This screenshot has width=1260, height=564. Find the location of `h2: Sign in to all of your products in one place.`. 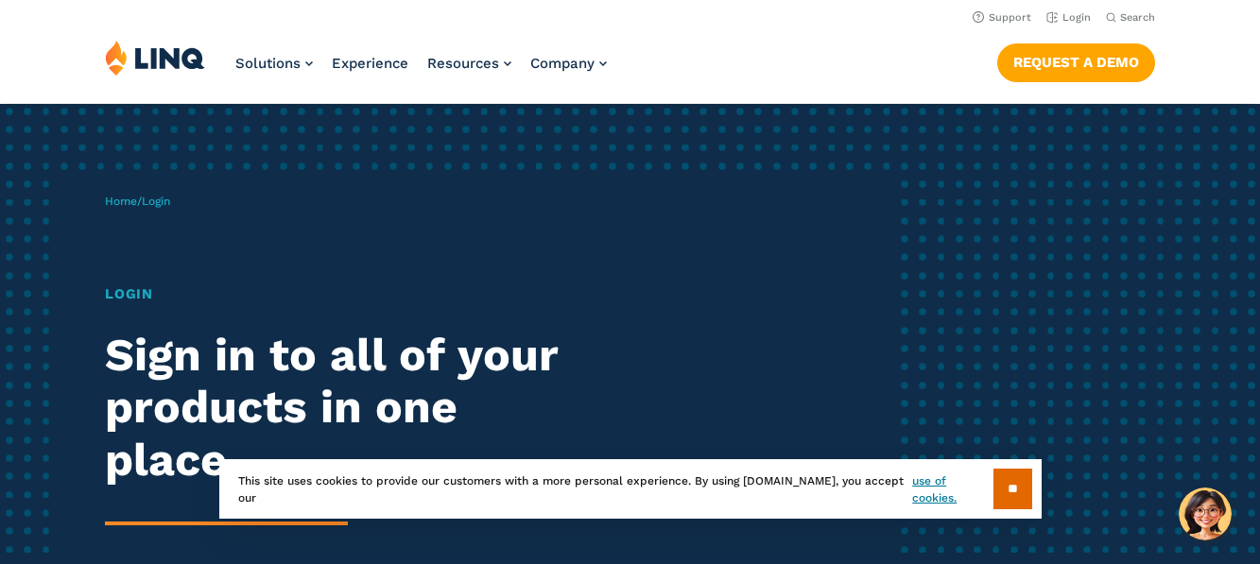

h2: Sign in to all of your products in one place. is located at coordinates (348, 407).